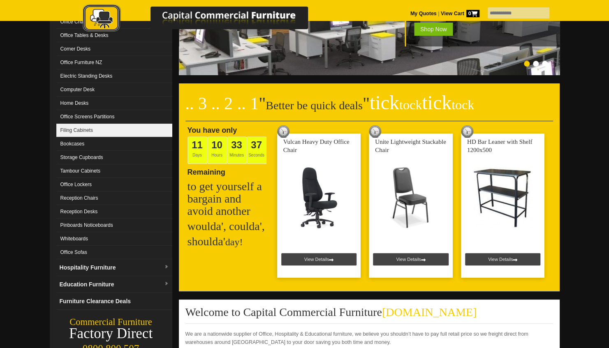  What do you see at coordinates (114, 62) in the screenshot?
I see `a: Office Furniture NZ` at bounding box center [114, 62].